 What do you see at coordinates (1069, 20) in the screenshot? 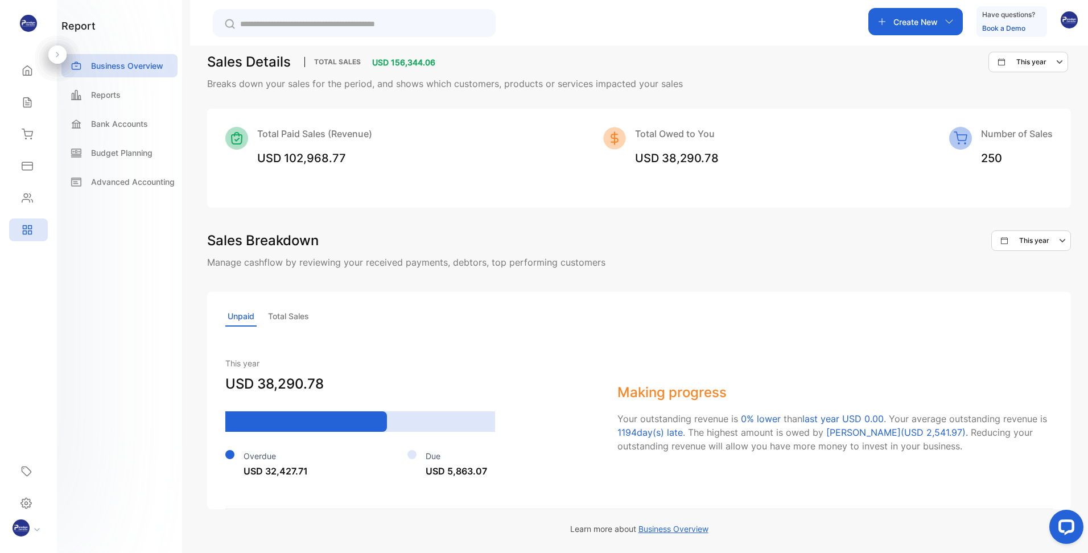
I see `img: avatar` at bounding box center [1069, 20].